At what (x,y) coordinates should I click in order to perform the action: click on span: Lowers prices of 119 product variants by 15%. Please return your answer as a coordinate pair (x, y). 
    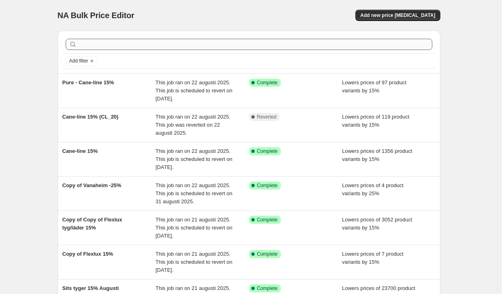
    Looking at the image, I should click on (376, 121).